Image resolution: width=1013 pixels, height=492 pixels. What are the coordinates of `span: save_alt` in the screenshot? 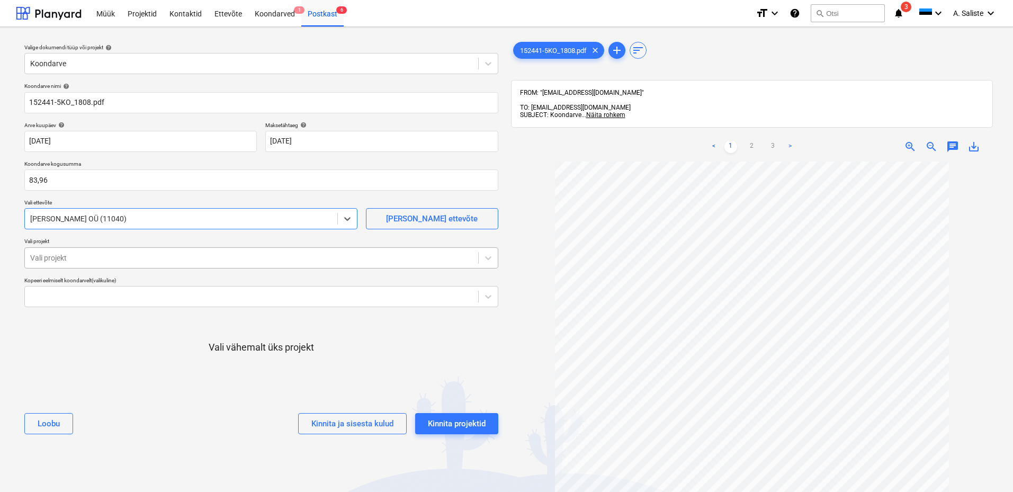 It's located at (973, 147).